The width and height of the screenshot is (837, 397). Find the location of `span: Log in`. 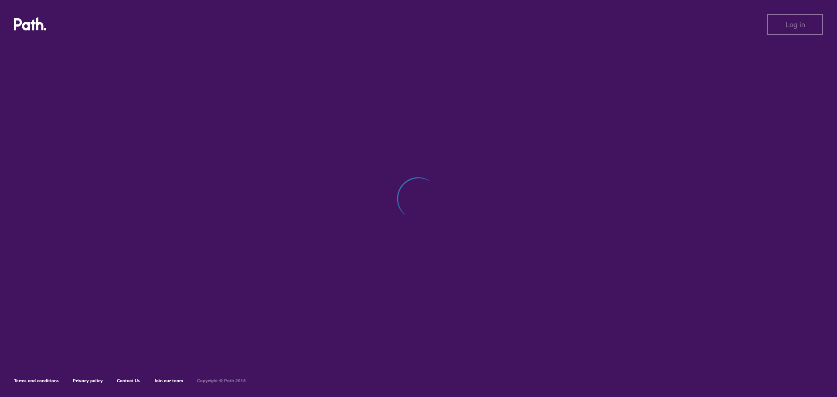

span: Log in is located at coordinates (795, 24).